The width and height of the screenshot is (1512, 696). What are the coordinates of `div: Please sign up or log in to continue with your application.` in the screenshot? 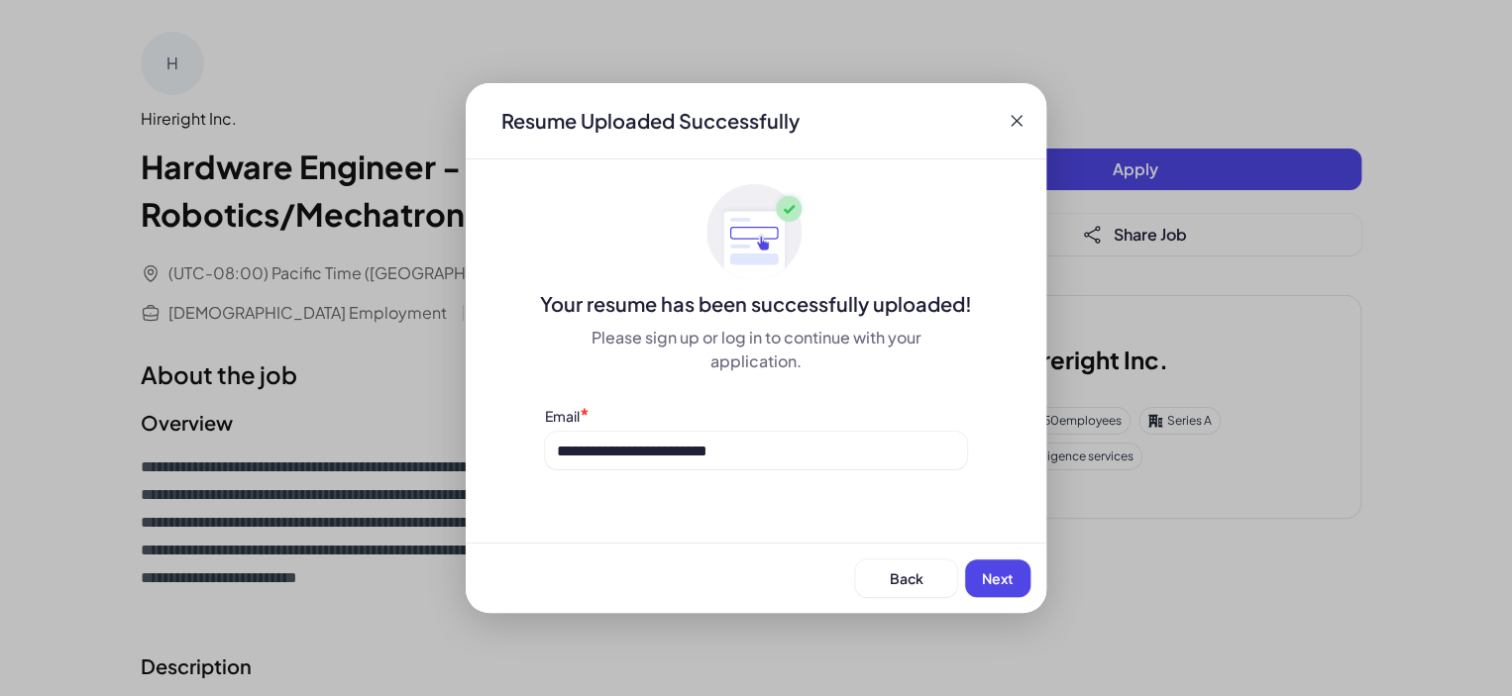 It's located at (756, 350).